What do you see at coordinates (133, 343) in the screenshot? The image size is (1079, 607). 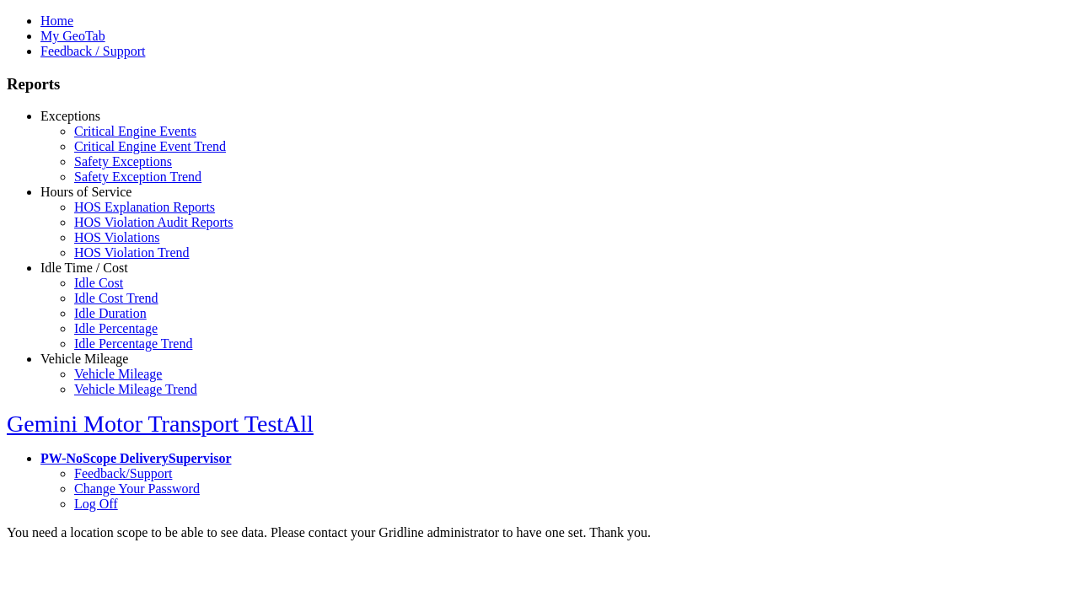 I see `a: Idle Percentage Trend` at bounding box center [133, 343].